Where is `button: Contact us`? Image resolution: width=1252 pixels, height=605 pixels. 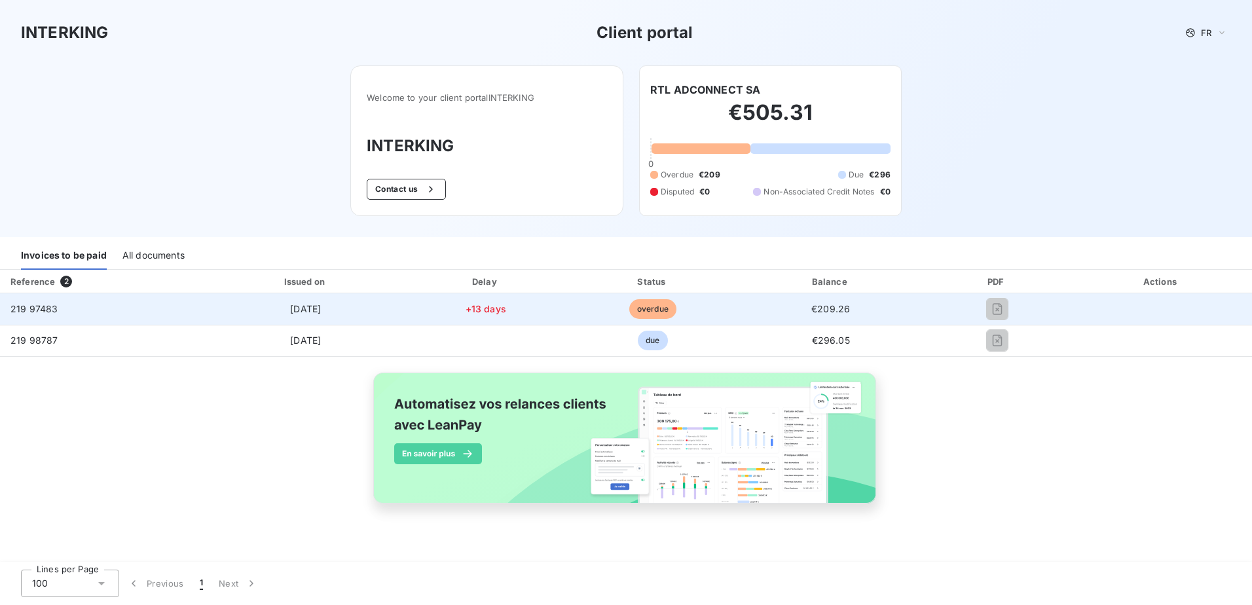
button: Contact us is located at coordinates (406, 189).